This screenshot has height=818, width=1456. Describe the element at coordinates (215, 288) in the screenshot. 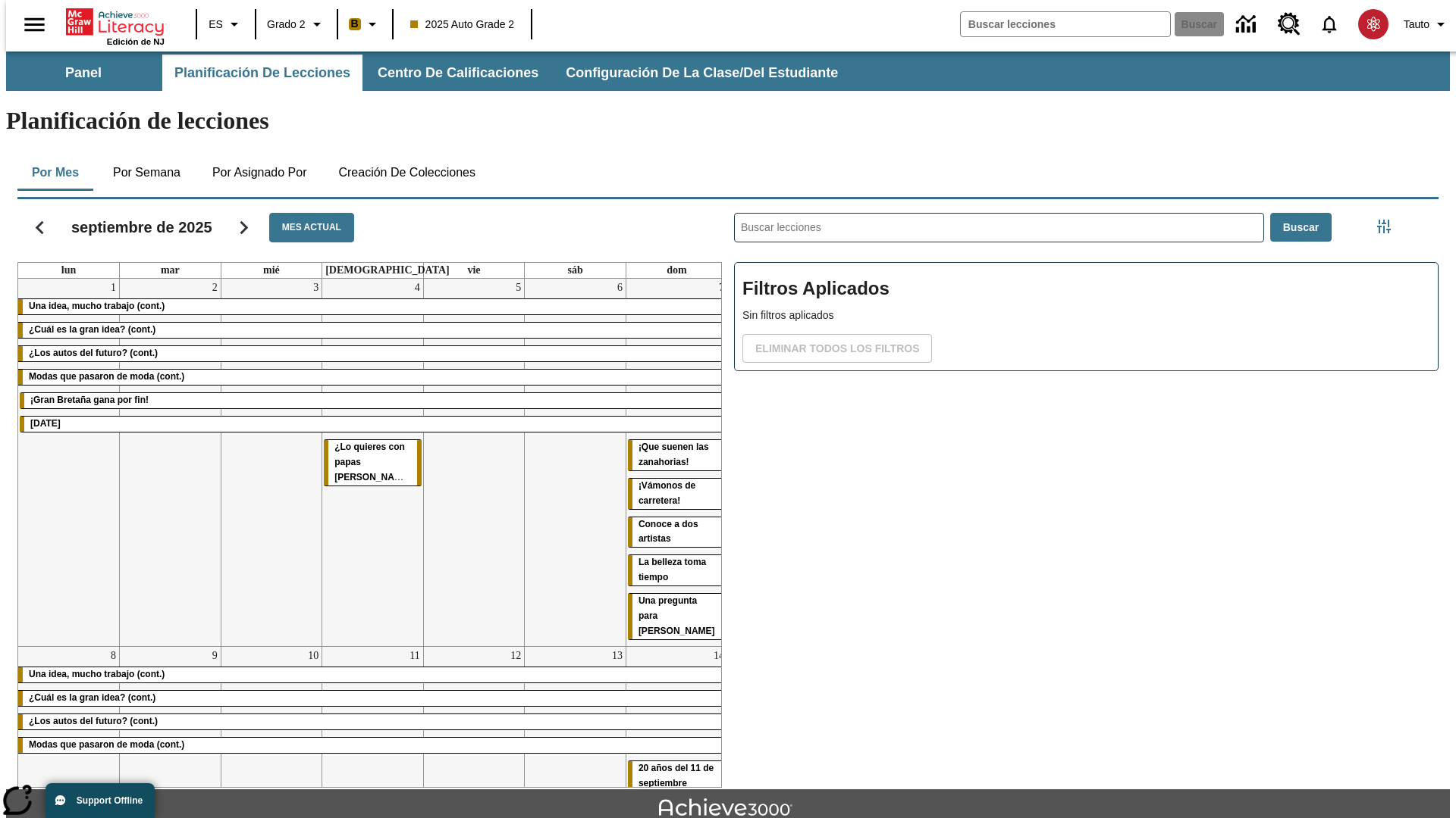

I see `a: 2 de septiembre de 2025` at that location.